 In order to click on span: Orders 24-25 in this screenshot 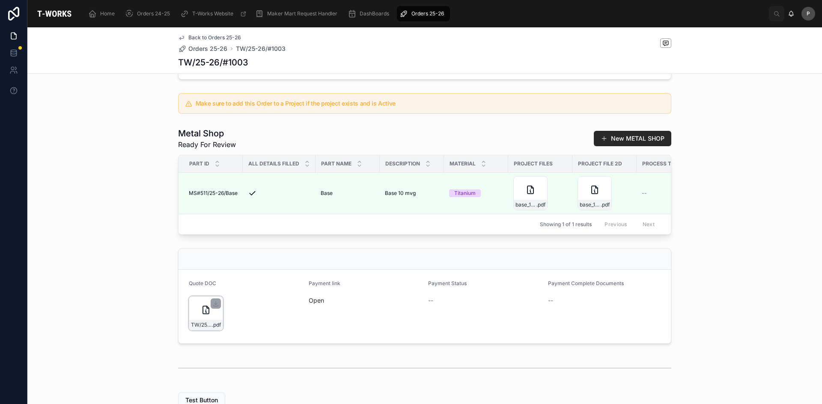, I will do `click(153, 14)`.